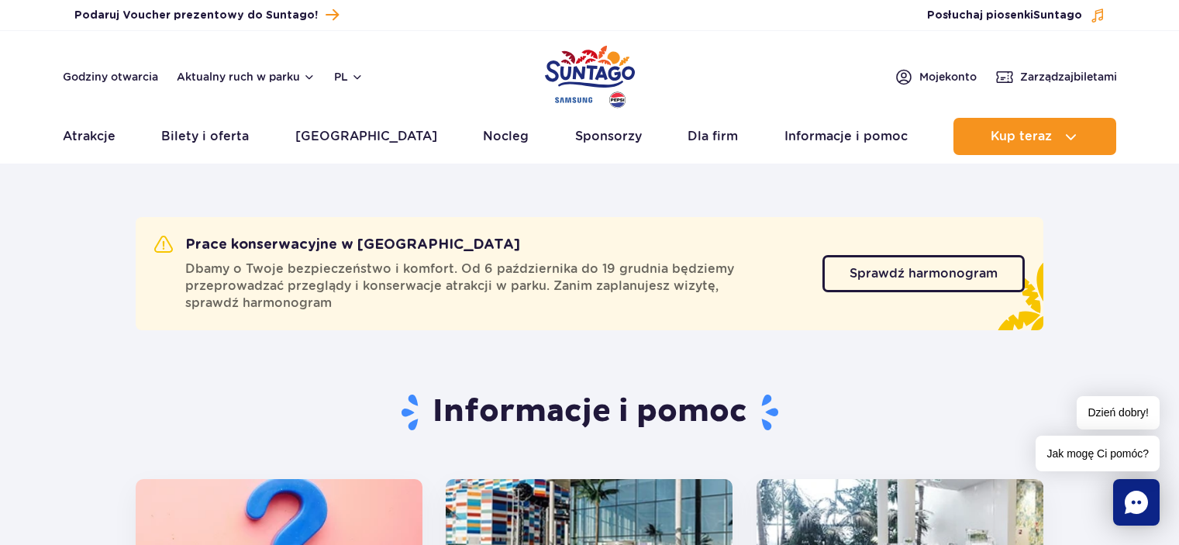 This screenshot has width=1179, height=545. I want to click on button: Posłuchaj piosenkiSuntago, so click(1016, 16).